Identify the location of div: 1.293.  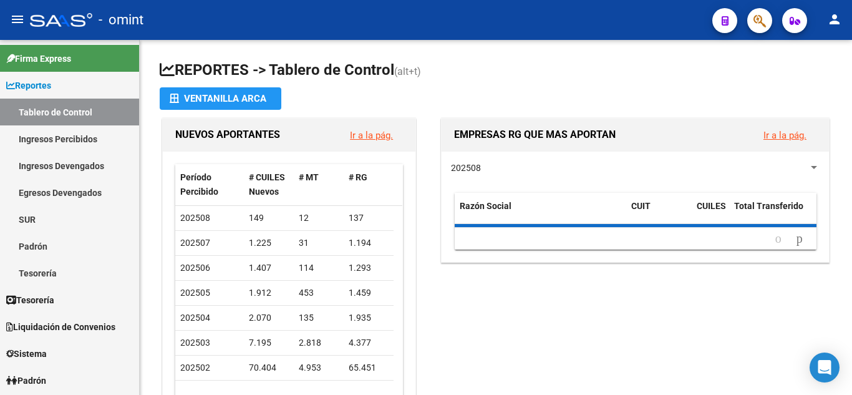
(369, 268).